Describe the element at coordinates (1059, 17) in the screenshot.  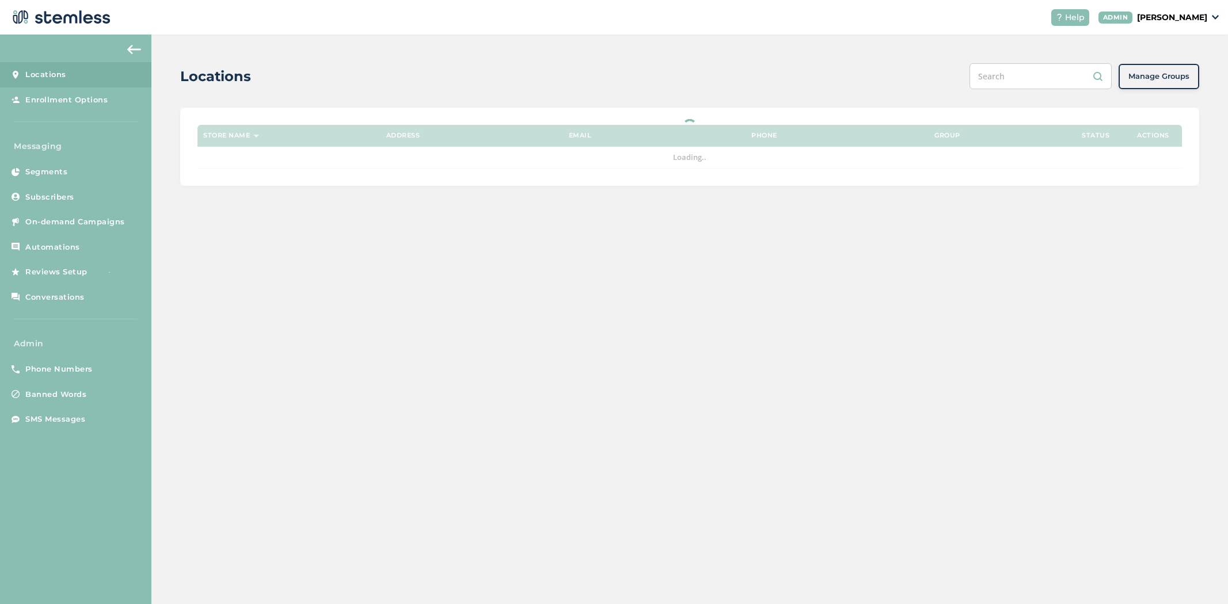
I see `img: icon-help-white-03924b79.svg` at that location.